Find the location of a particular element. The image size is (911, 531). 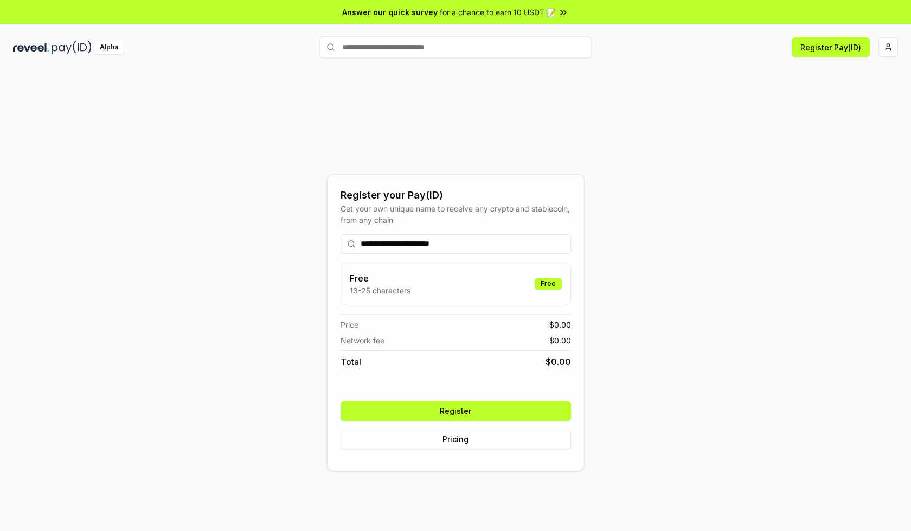

img: reveel_dark is located at coordinates (31, 47).